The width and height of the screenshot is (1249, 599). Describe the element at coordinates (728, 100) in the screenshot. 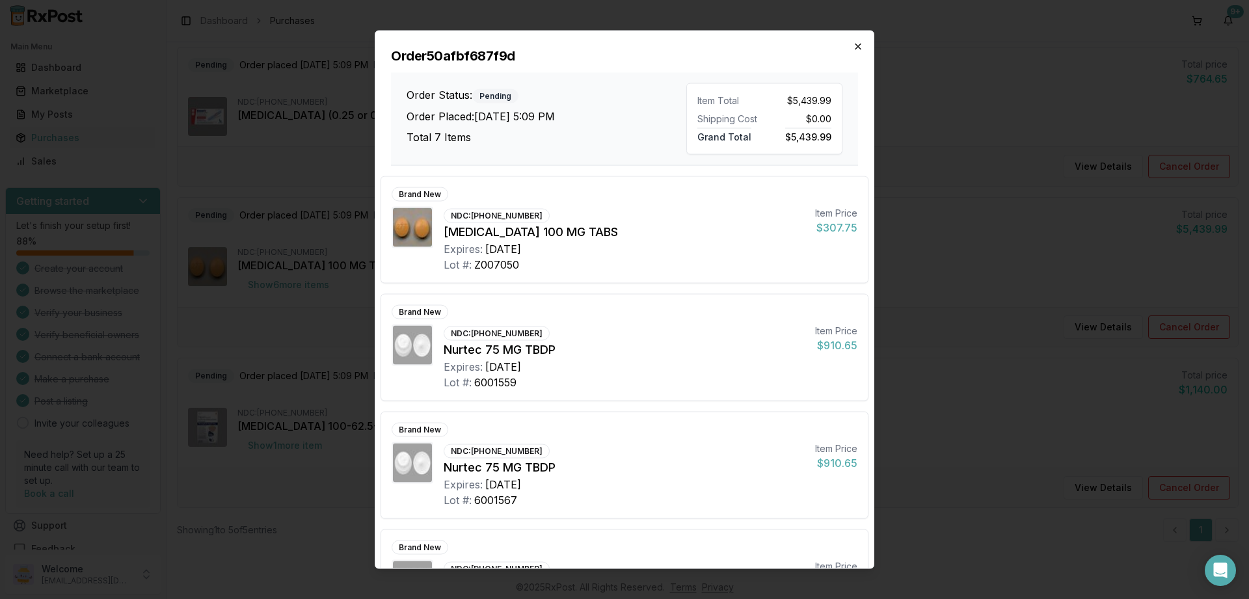

I see `div: Item Total` at that location.